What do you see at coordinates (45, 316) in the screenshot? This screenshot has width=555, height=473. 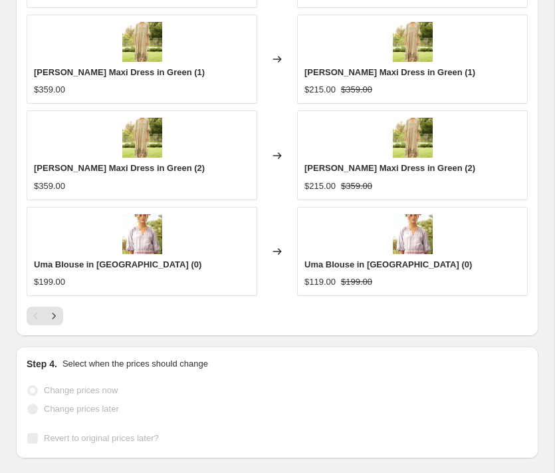 I see `nav: Pagination` at bounding box center [45, 316].